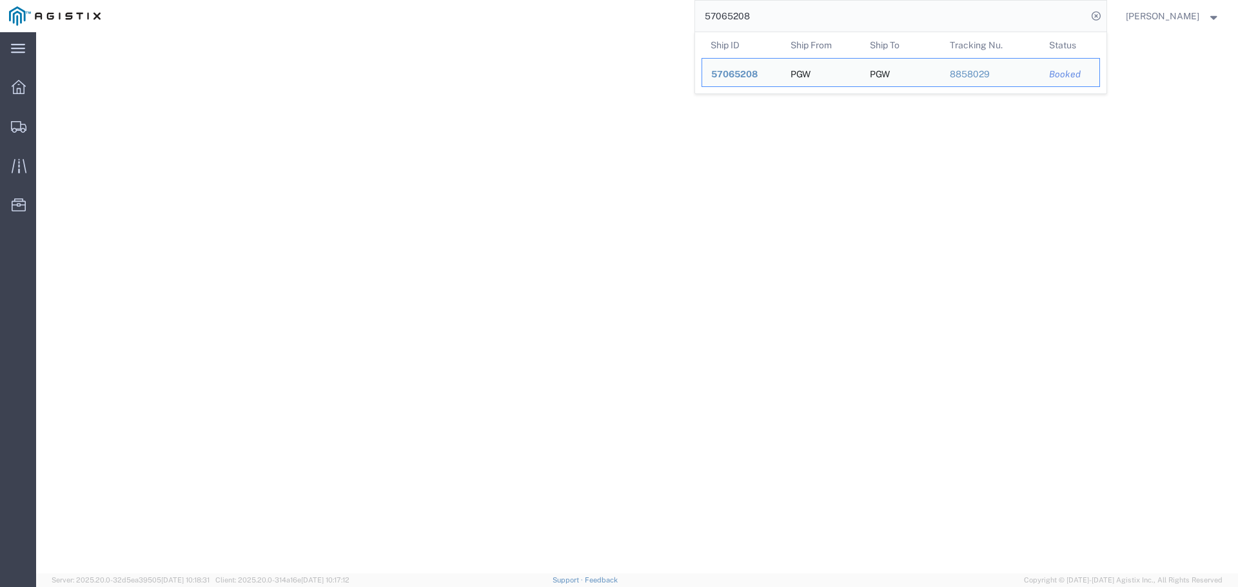 The width and height of the screenshot is (1238, 587). Describe the element at coordinates (601, 580) in the screenshot. I see `a: Feedback` at that location.